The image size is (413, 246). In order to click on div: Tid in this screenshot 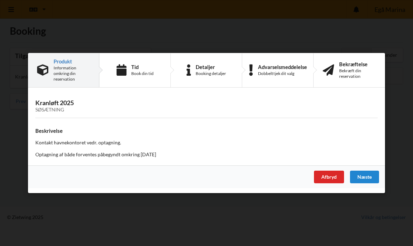, I will do `click(142, 67)`.